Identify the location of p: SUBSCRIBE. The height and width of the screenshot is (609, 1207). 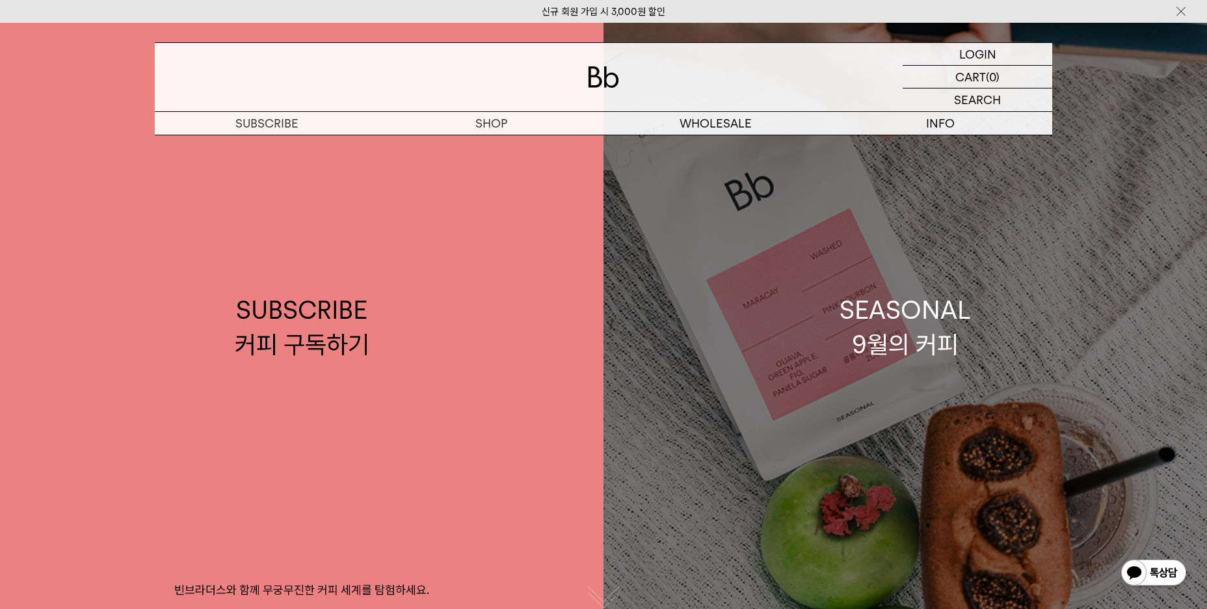
(267, 123).